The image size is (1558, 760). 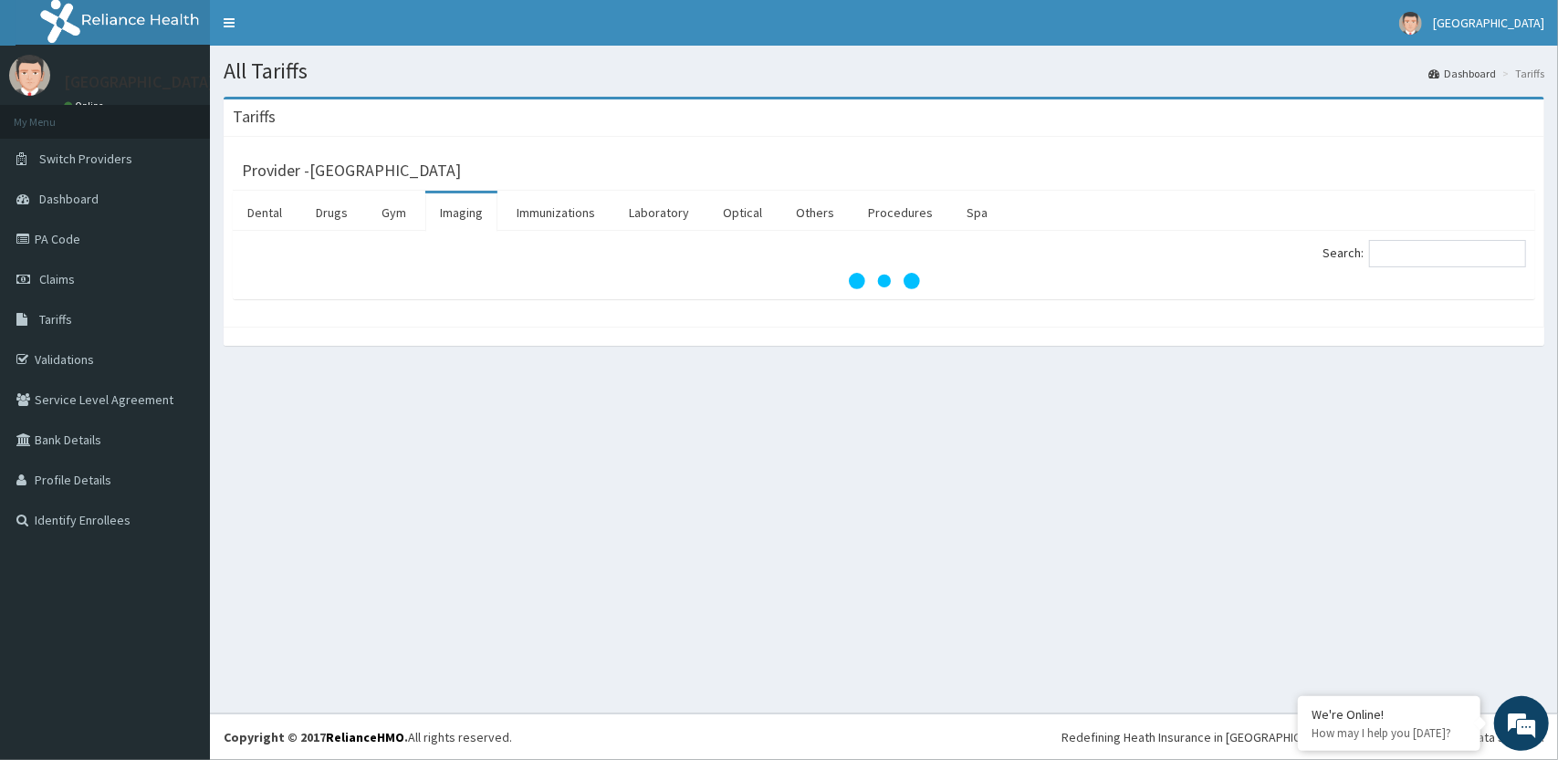 What do you see at coordinates (1520, 73) in the screenshot?
I see `li: Tariffs` at bounding box center [1520, 73].